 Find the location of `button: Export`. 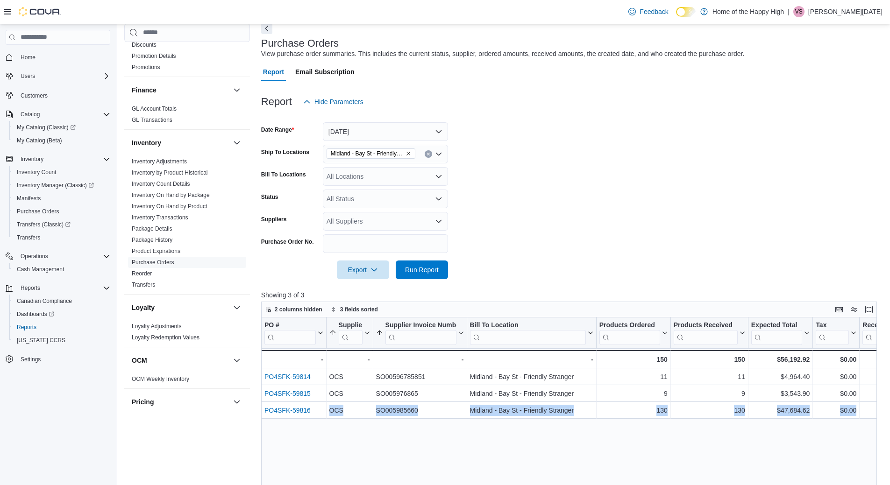

button: Export is located at coordinates (363, 270).